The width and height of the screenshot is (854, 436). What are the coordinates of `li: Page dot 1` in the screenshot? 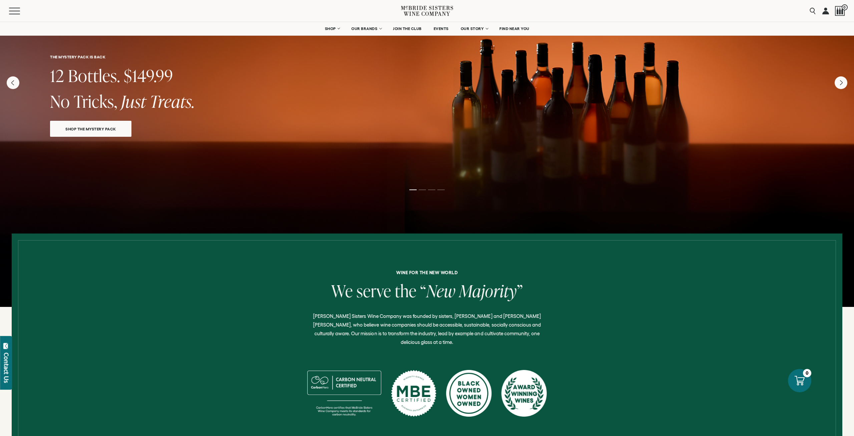 It's located at (413, 190).